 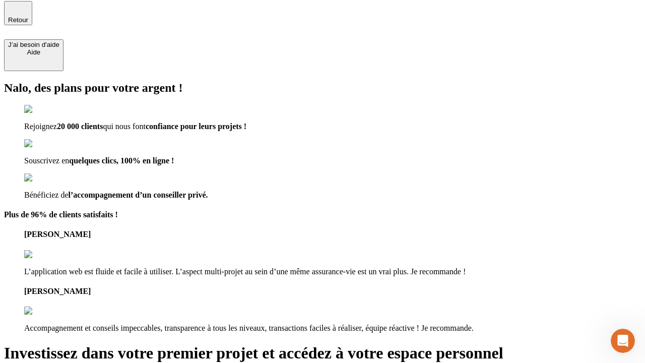 What do you see at coordinates (322, 88) in the screenshot?
I see `h2: Nalo, des plans pour votre argent !` at bounding box center [322, 88].